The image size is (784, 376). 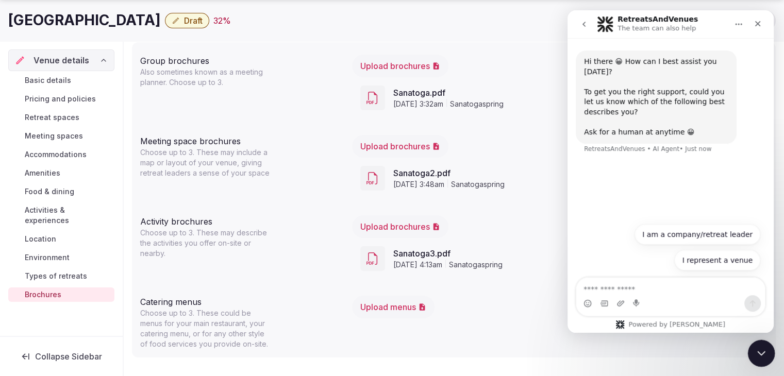 What do you see at coordinates (222, 21) in the screenshot?
I see `div: 32 %` at bounding box center [222, 21].